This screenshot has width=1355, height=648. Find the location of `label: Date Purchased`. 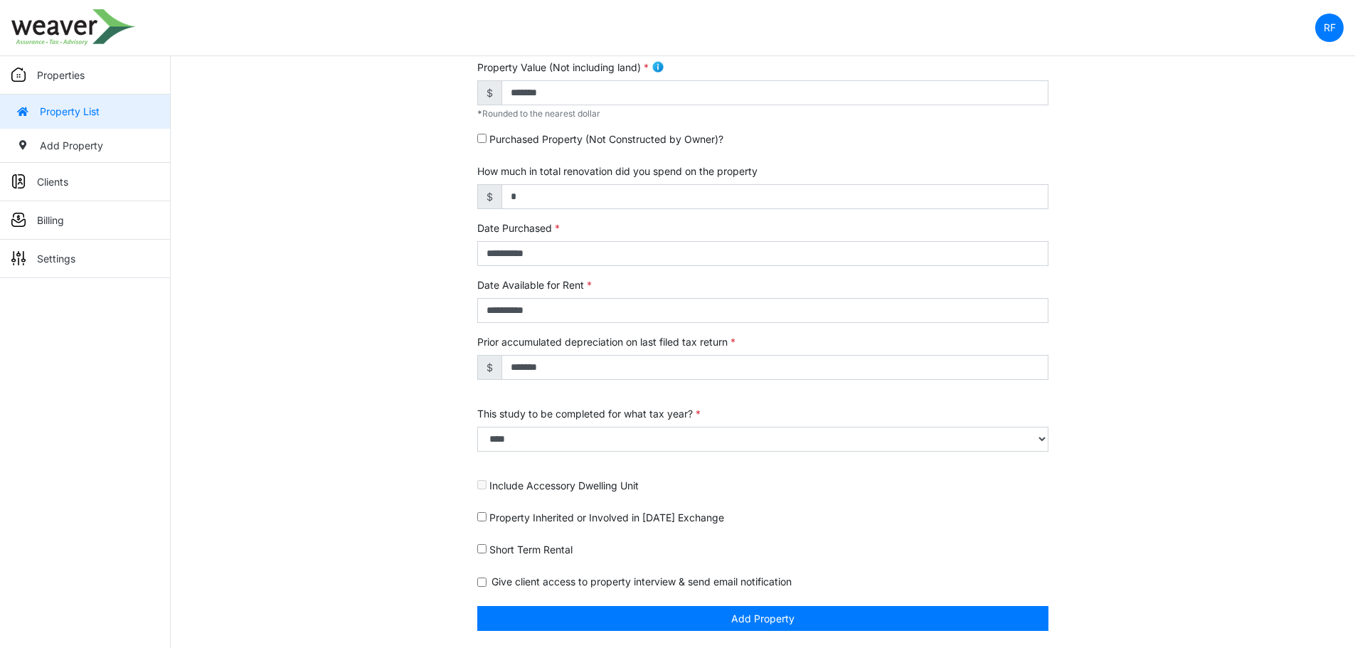

label: Date Purchased is located at coordinates (519, 228).